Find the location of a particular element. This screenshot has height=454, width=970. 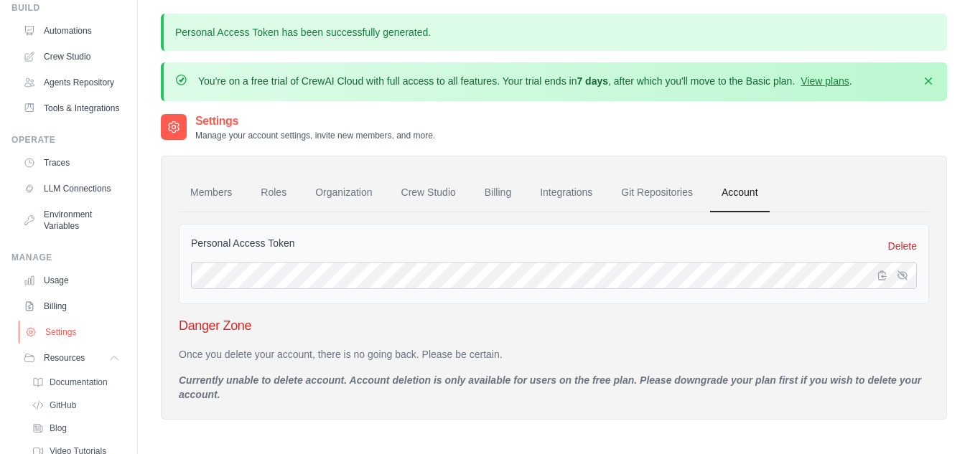

a: Traces is located at coordinates (71, 163).